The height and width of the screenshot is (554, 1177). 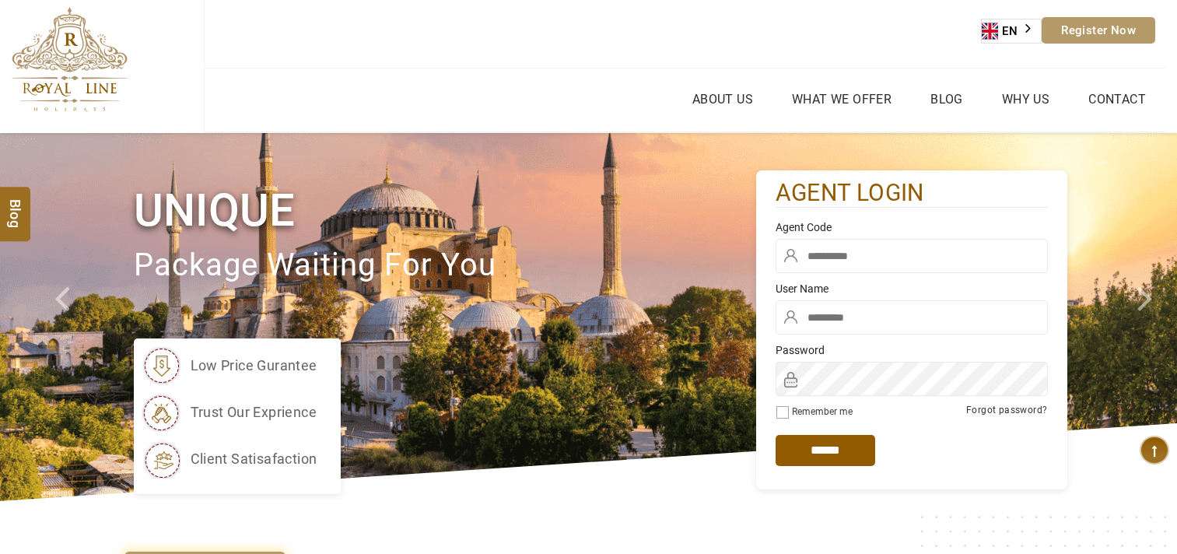 I want to click on label: Agent Code, so click(x=912, y=227).